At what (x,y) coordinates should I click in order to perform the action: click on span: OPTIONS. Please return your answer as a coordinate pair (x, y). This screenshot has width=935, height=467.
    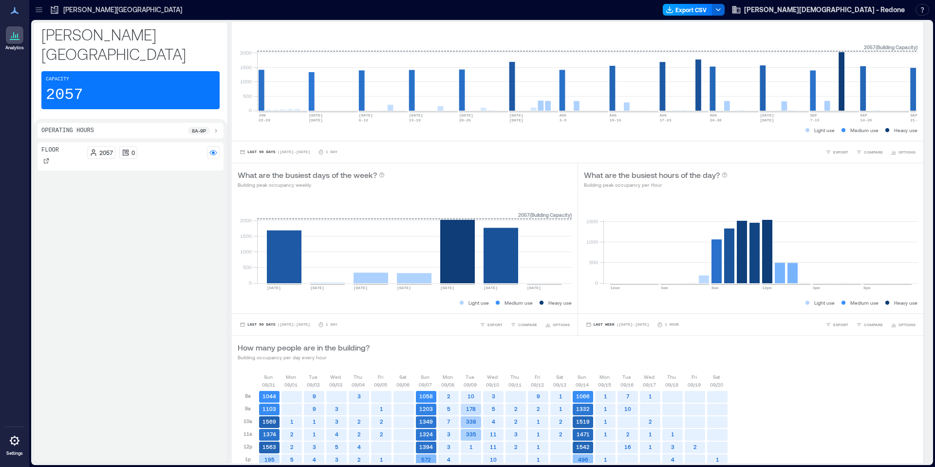
    Looking at the image, I should click on (561, 324).